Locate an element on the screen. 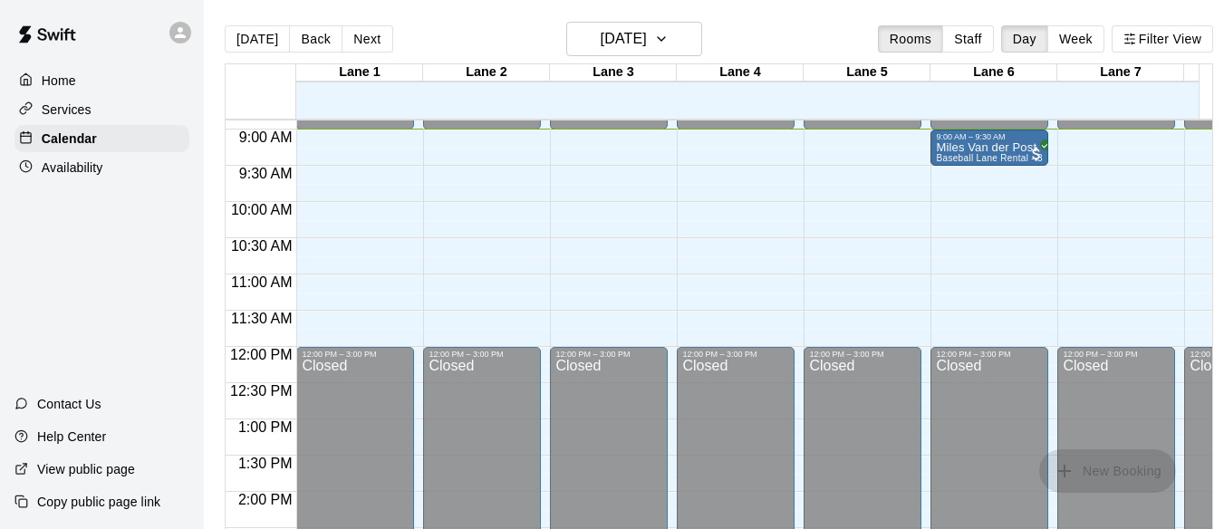 This screenshot has width=1224, height=529. a: Calendar is located at coordinates (101, 139).